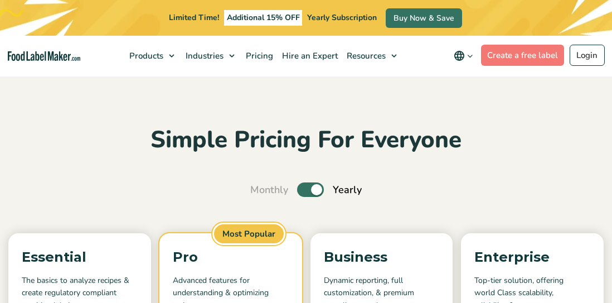  I want to click on span: Yearly Subscription, so click(342, 17).